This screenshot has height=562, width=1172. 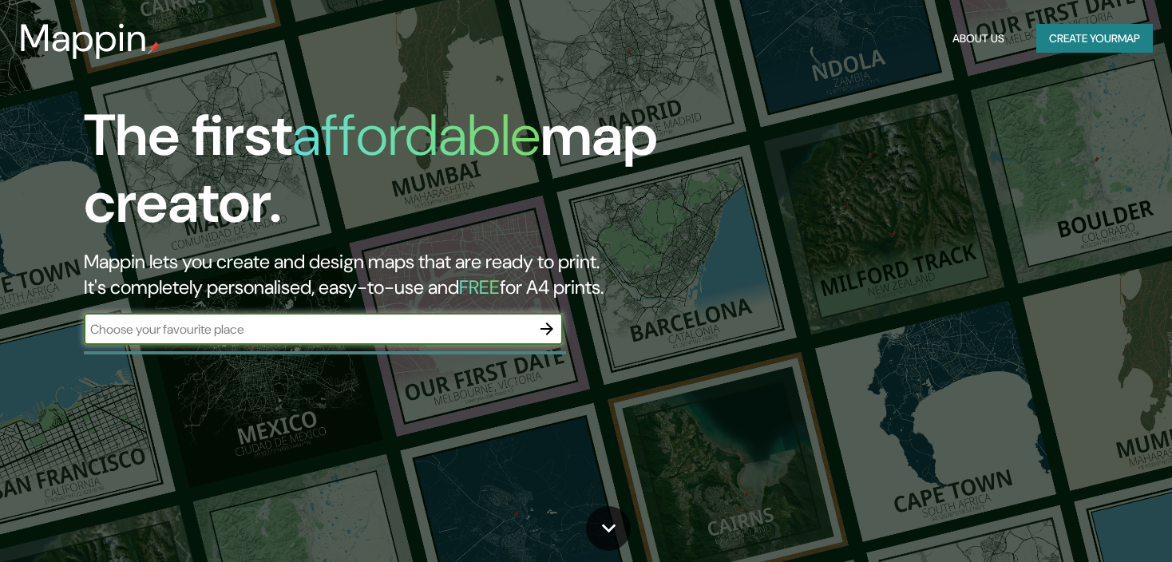 I want to click on h2: Mappin lets you create and design maps that are ready to print. It's completely personalised, eas..., so click(x=377, y=275).